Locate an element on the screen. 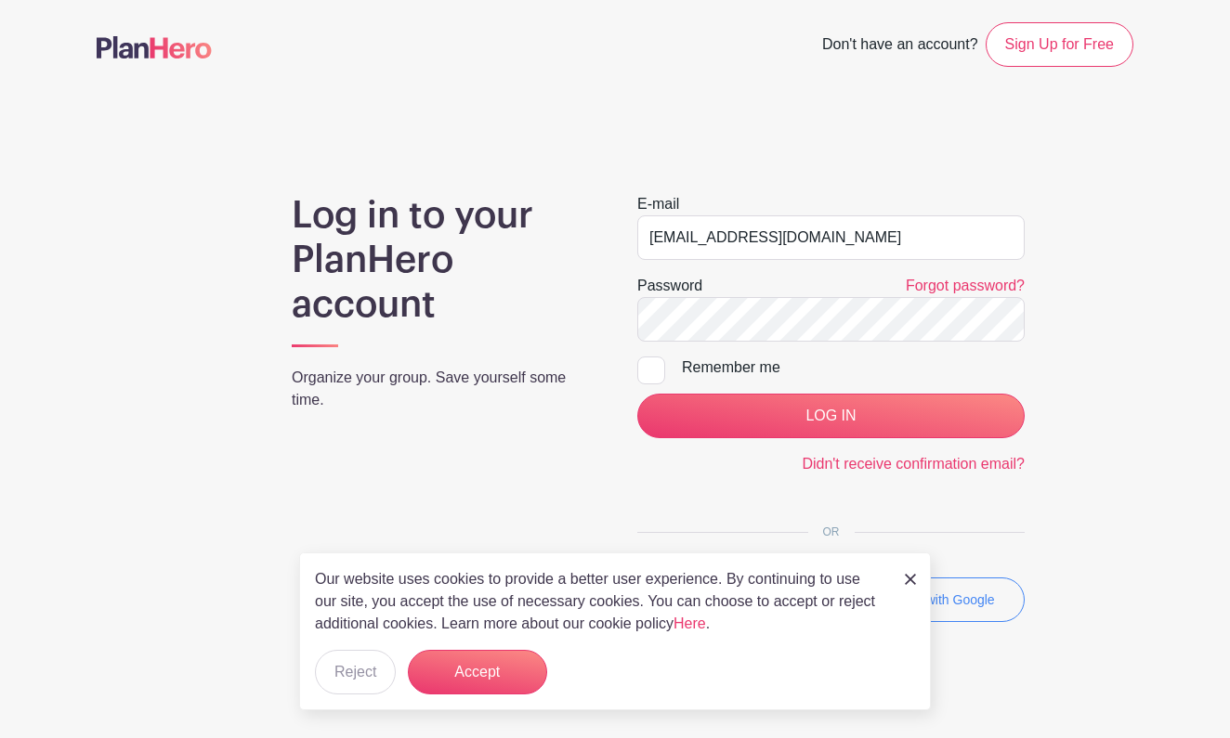 The width and height of the screenshot is (1230, 738). a: Sign Up for Free is located at coordinates (1059, 45).